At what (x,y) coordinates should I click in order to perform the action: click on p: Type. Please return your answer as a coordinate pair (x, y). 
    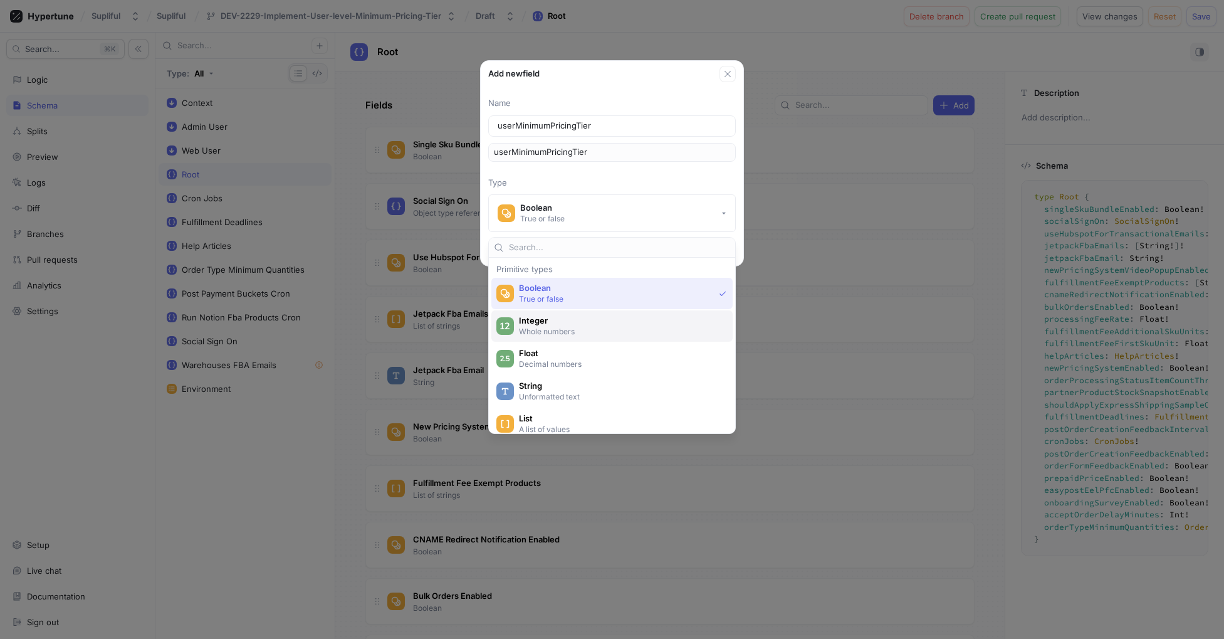
    Looking at the image, I should click on (612, 183).